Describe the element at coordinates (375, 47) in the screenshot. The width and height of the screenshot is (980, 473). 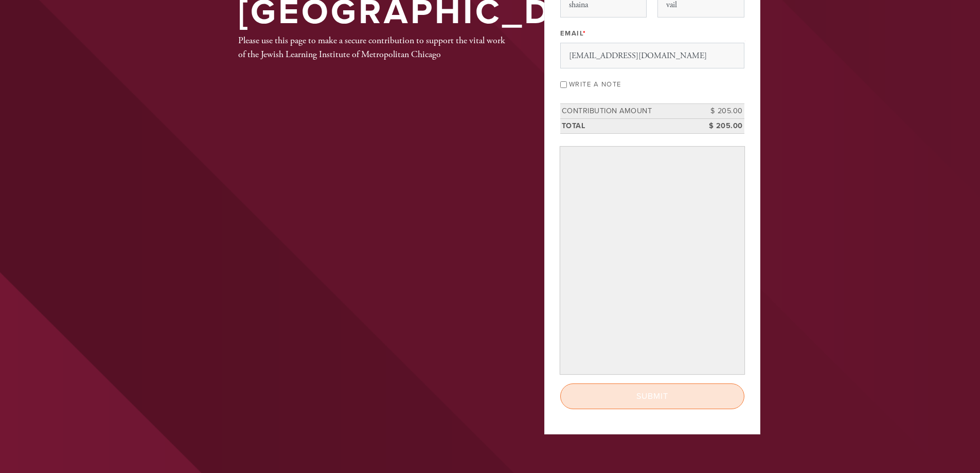
I see `div: Please use this page to make a secure contribution to support the vital work of the Jewish Learni...` at that location.